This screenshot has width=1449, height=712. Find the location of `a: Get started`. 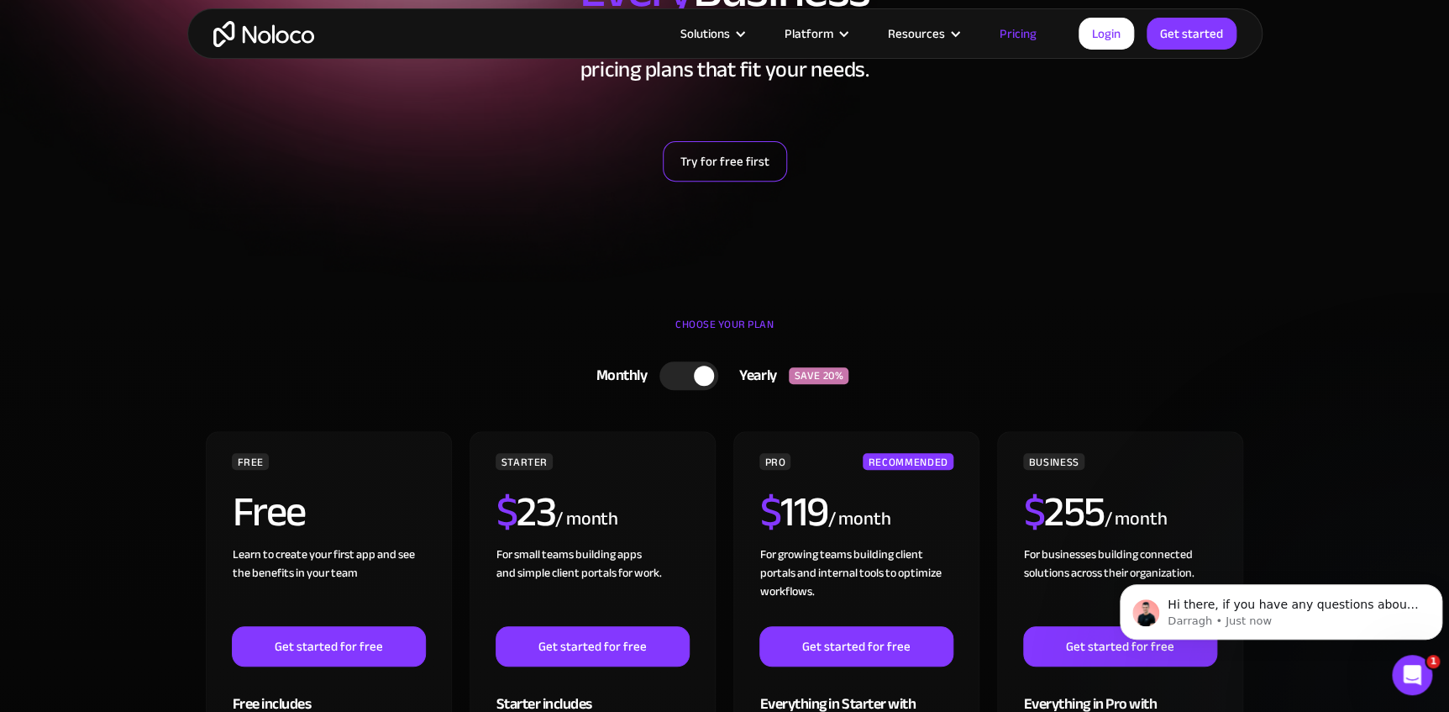

a: Get started is located at coordinates (1191, 34).